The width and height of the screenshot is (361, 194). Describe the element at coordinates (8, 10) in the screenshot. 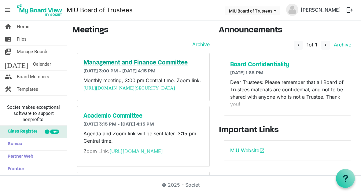

I see `span: menu` at that location.